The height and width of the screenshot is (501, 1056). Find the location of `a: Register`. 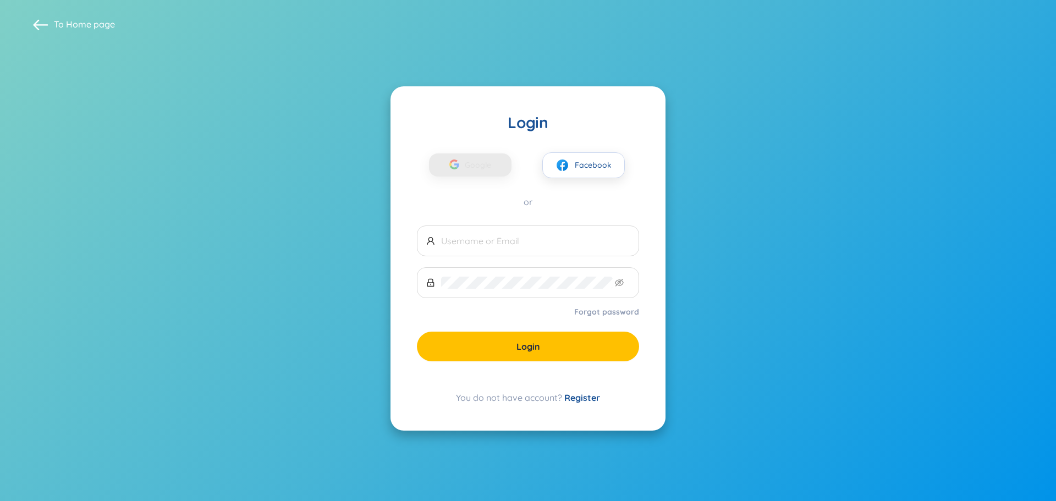

a: Register is located at coordinates (582, 398).